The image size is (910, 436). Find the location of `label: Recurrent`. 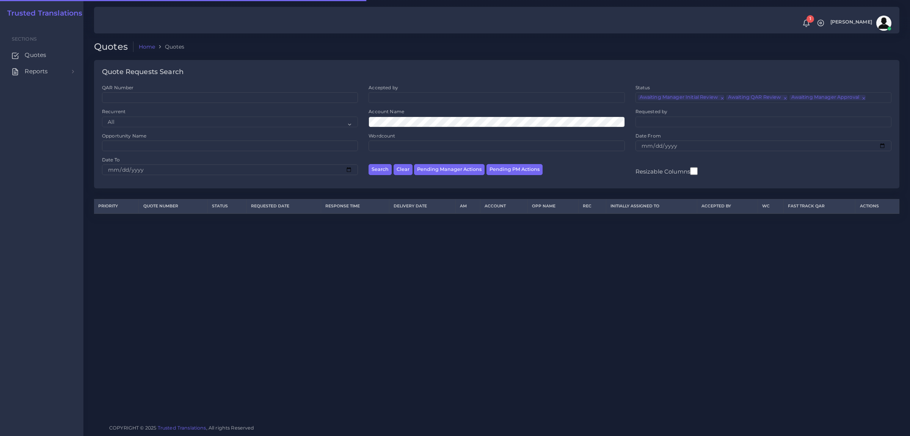

label: Recurrent is located at coordinates (114, 111).